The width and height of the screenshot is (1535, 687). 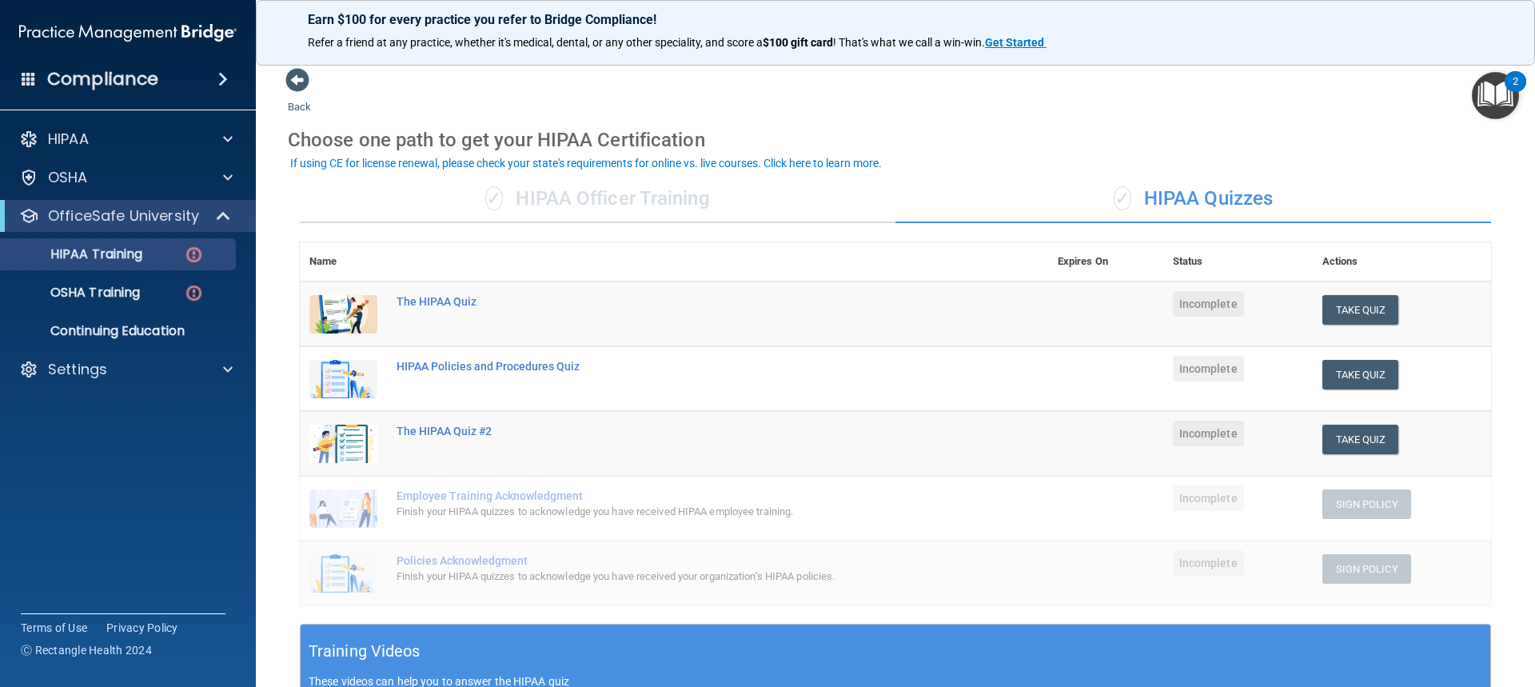 I want to click on img: PMB logo, so click(x=128, y=33).